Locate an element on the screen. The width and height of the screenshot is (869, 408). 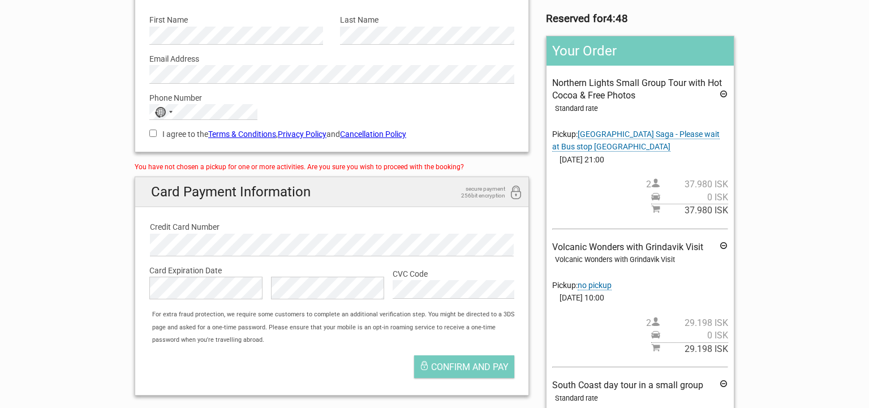
h3: Reserved for is located at coordinates (640, 19).